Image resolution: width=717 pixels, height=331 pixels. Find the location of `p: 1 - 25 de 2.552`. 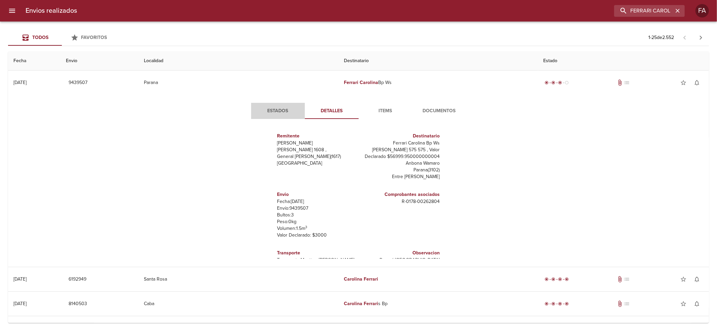

p: 1 - 25 de 2.552 is located at coordinates (661, 38).